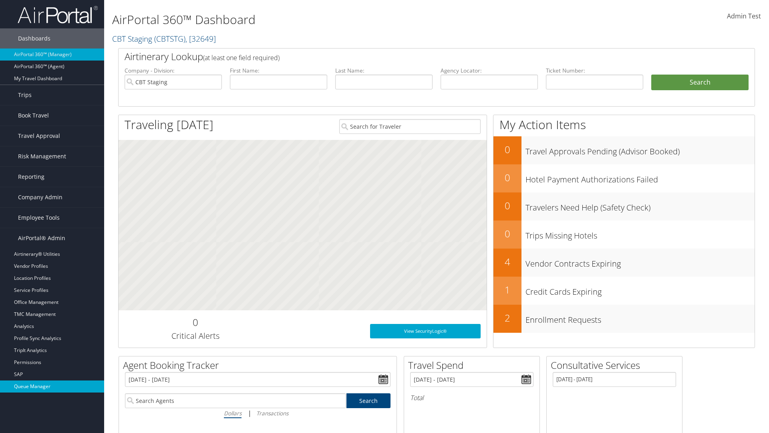 The width and height of the screenshot is (769, 433). Describe the element at coordinates (39, 136) in the screenshot. I see `span: Travel Approval` at that location.